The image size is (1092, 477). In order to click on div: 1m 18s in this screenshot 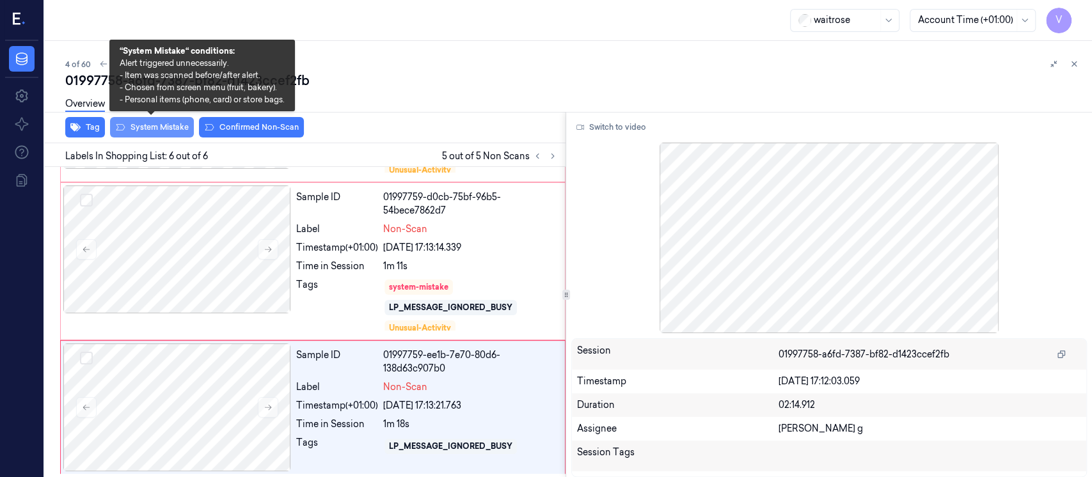, I will do `click(470, 424)`.